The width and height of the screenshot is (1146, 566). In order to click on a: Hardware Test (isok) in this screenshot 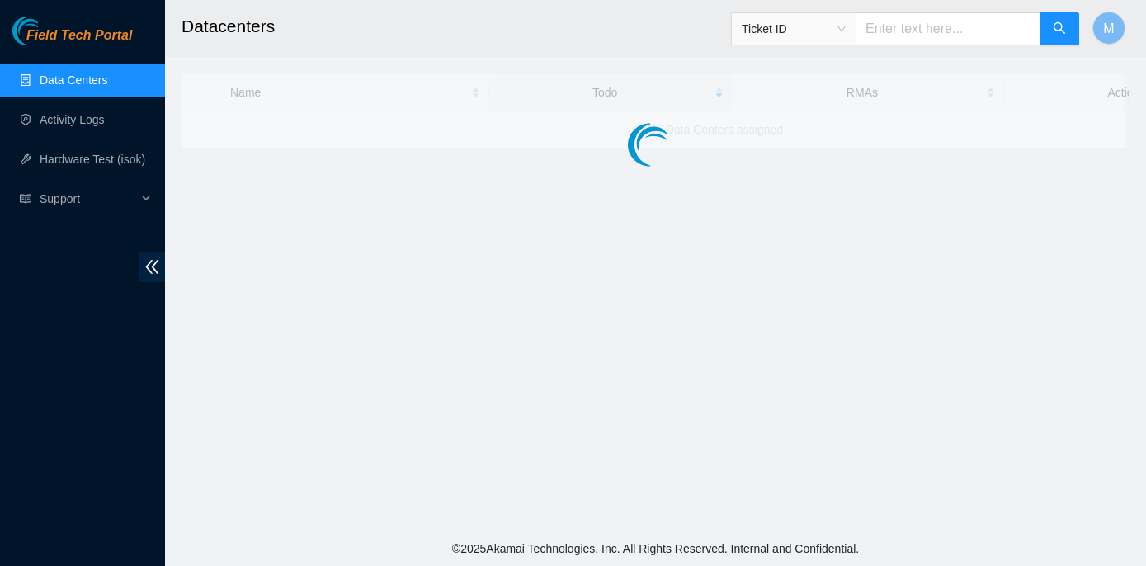, I will do `click(92, 159)`.